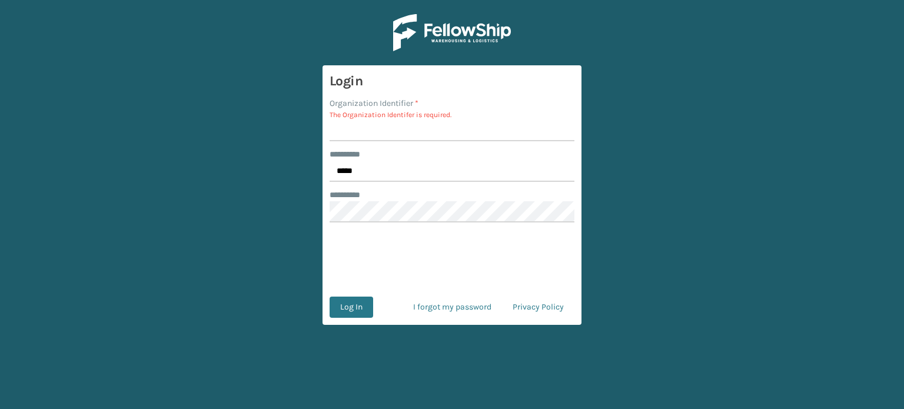 This screenshot has height=409, width=904. Describe the element at coordinates (538, 307) in the screenshot. I see `a: Privacy Policy` at that location.